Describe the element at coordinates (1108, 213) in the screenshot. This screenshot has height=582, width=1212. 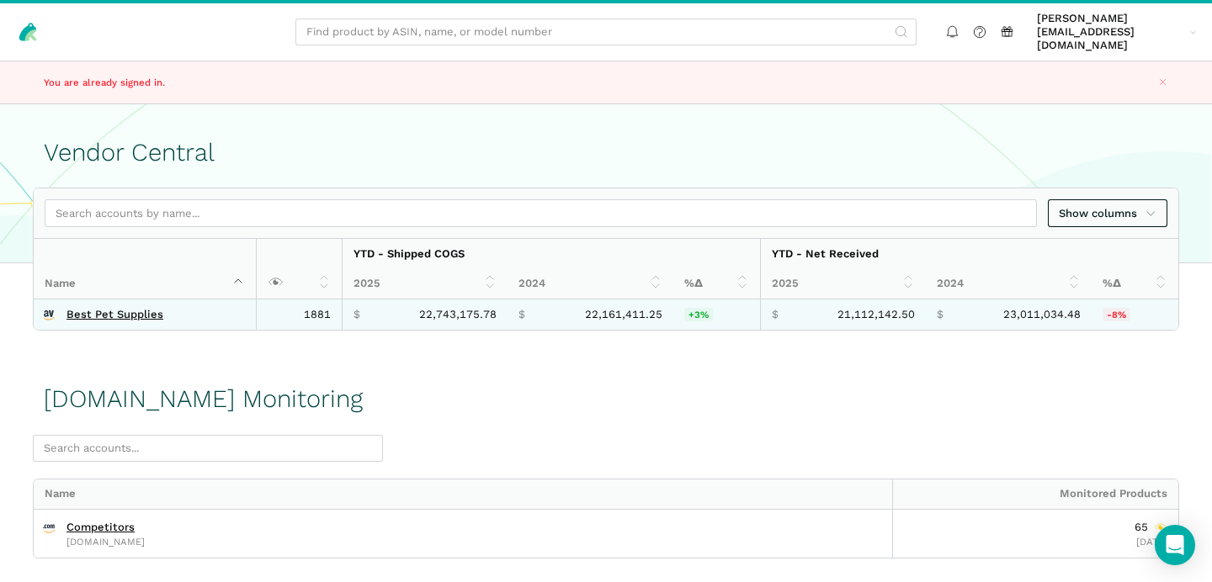
I see `a: Show columns` at that location.